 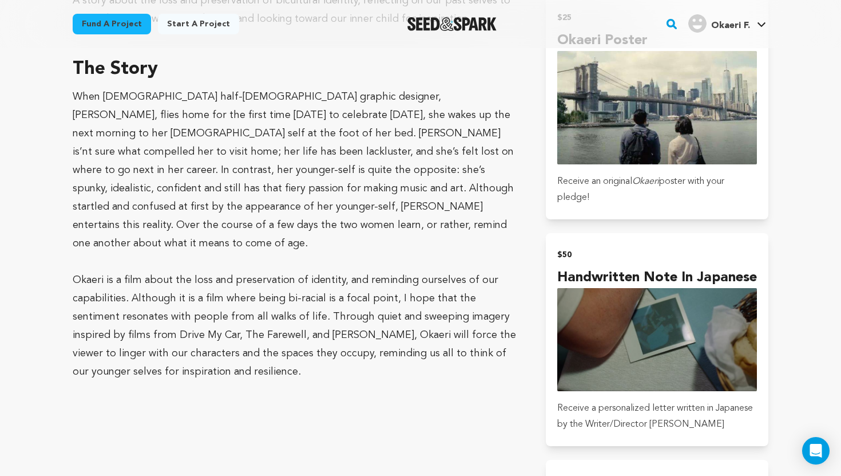 I want to click on a: Okaeri F.'s Profile, so click(x=727, y=22).